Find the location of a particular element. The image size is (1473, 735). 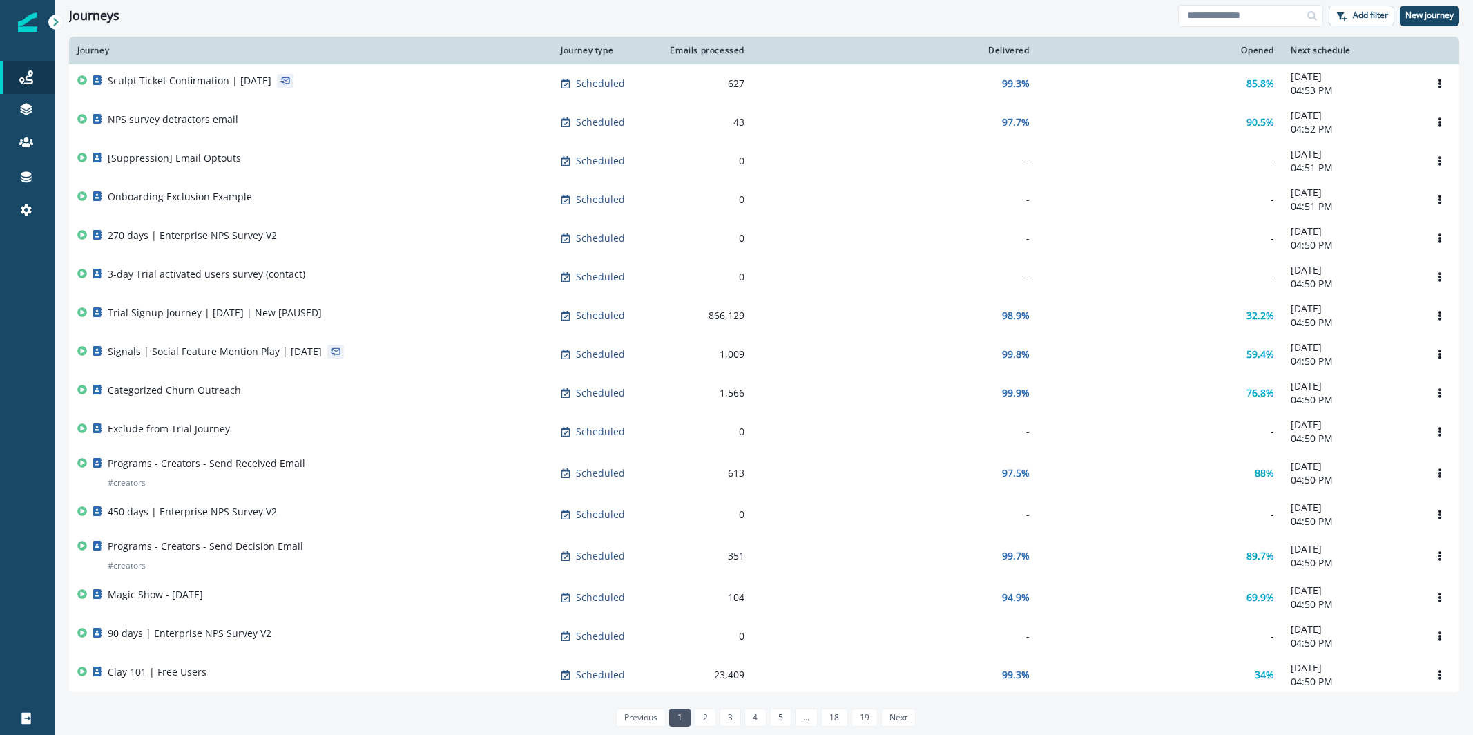

div: Journey is located at coordinates (311, 50).